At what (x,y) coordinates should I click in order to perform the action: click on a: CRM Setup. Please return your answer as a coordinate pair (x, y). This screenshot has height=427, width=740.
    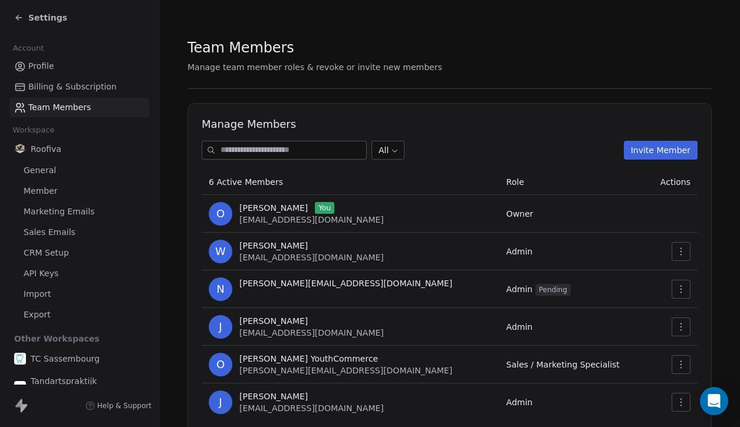
    Looking at the image, I should click on (79, 253).